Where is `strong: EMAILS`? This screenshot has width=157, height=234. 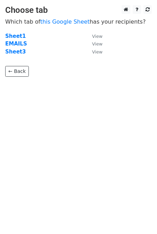 strong: EMAILS is located at coordinates (16, 44).